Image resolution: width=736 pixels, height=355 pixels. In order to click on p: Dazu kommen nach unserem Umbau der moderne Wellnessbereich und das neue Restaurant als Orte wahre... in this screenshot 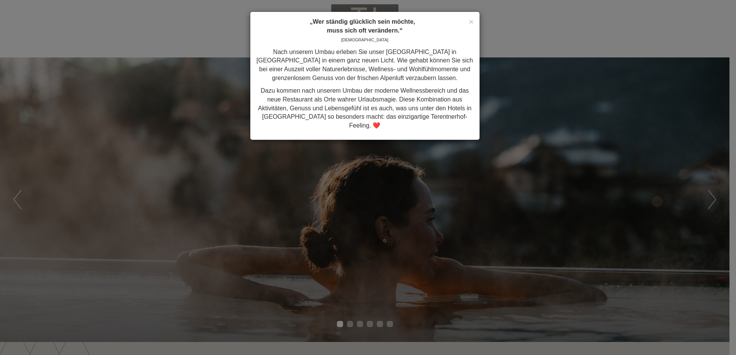, I will do `click(365, 108)`.